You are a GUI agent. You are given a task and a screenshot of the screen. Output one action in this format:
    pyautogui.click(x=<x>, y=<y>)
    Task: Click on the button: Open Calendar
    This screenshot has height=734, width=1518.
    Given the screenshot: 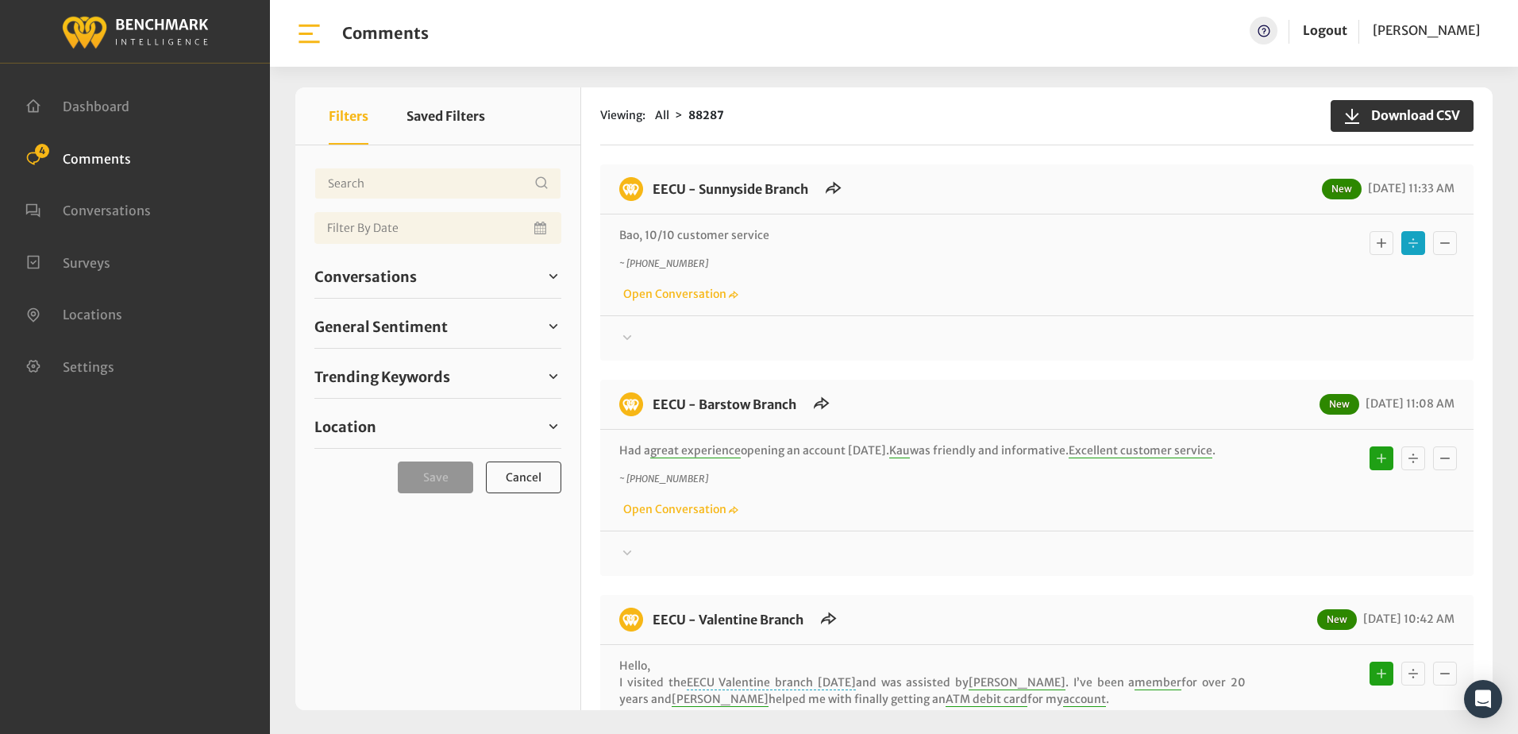 What is the action you would take?
    pyautogui.click(x=542, y=228)
    